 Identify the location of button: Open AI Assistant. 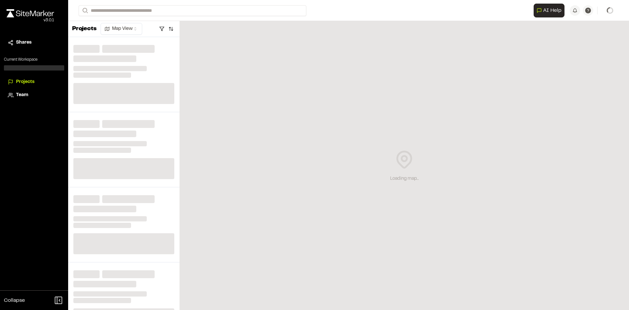
(549, 10).